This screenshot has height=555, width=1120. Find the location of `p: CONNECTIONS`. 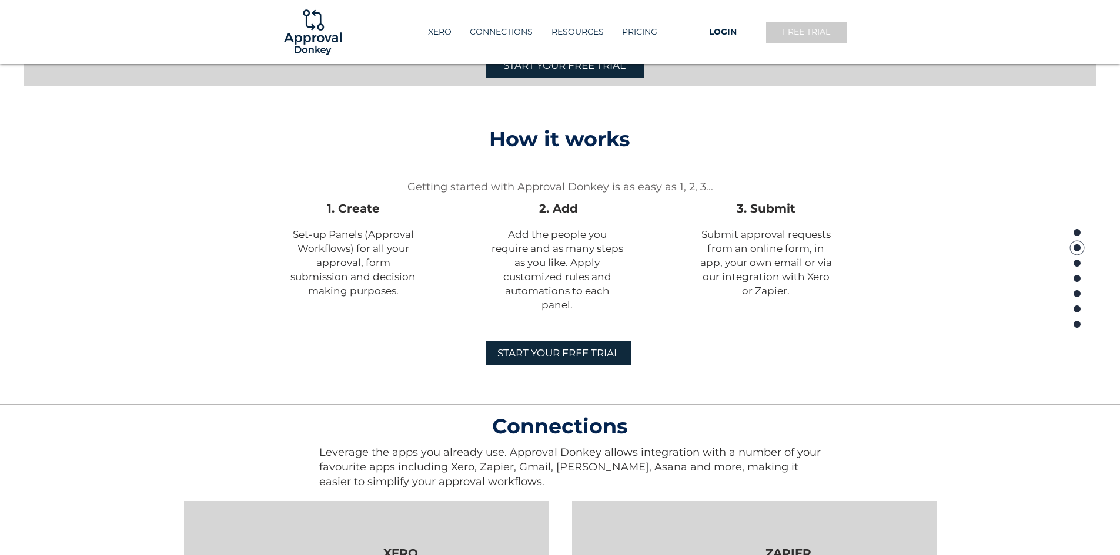

p: CONNECTIONS is located at coordinates (501, 32).